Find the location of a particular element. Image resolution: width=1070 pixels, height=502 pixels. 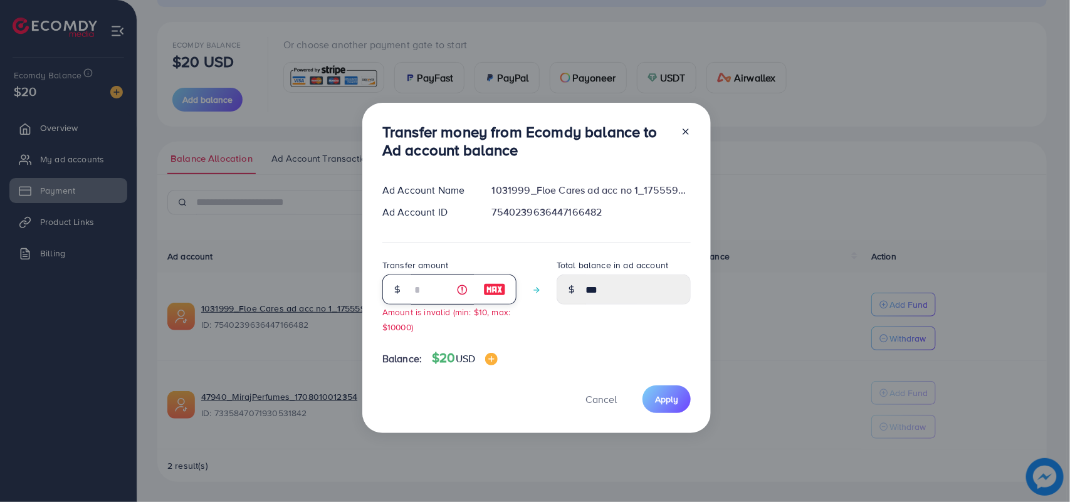

label: Transfer amount is located at coordinates (415, 265).